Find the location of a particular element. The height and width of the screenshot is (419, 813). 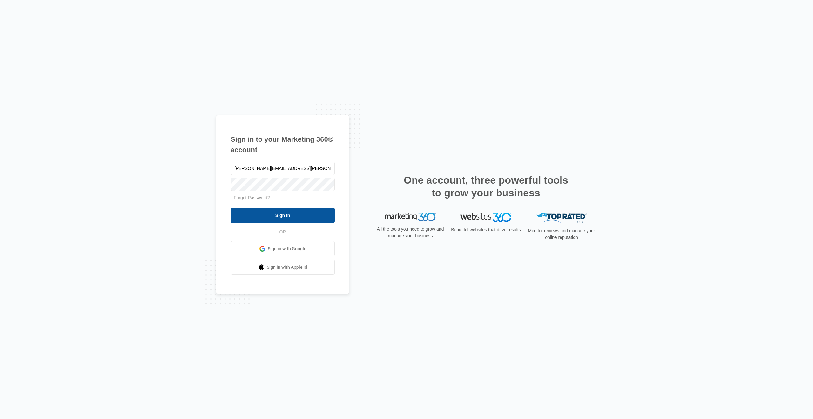

input: Sign In is located at coordinates (283, 215).